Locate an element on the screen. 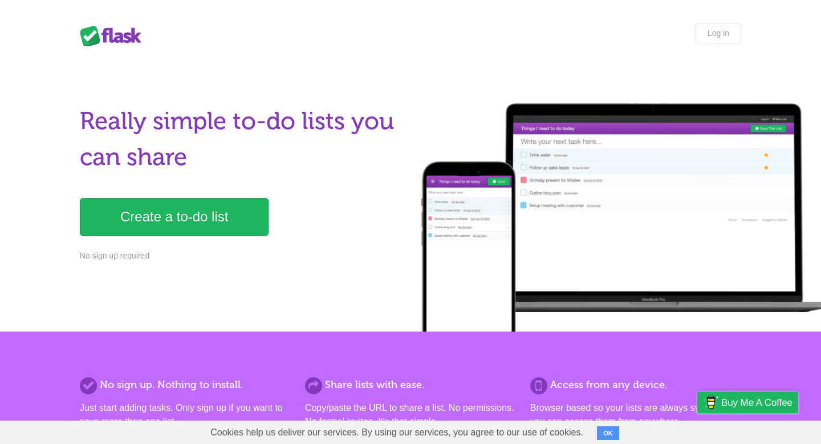  a: Buy me a coffee is located at coordinates (748, 402).